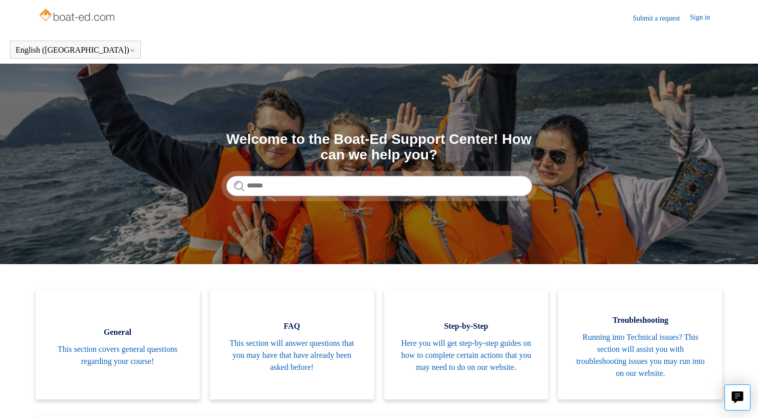  What do you see at coordinates (467, 344) in the screenshot?
I see `a: Step-by-Step Here you will get step-by-step guides on how to complete certain actions that you ma...` at bounding box center [467, 344].